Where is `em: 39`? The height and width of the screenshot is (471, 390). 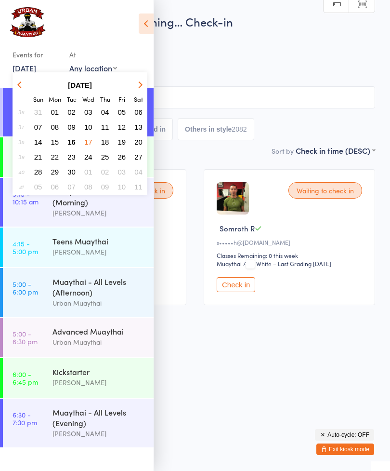
em: 39 is located at coordinates (21, 157).